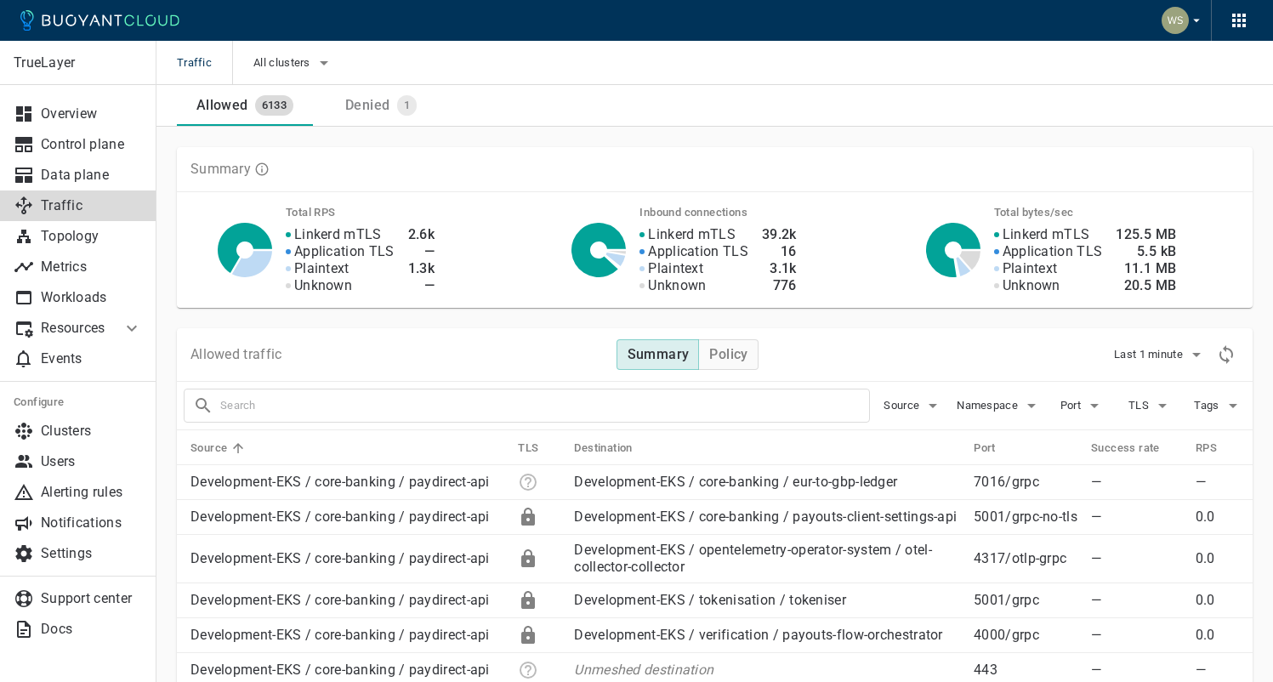 This screenshot has height=682, width=1273. What do you see at coordinates (1026, 670) in the screenshot?
I see `p: 443` at bounding box center [1026, 670].